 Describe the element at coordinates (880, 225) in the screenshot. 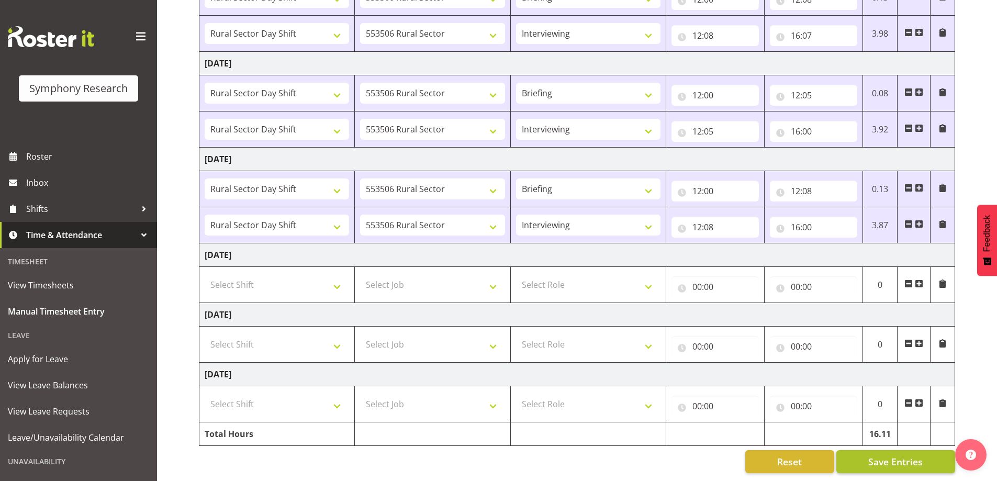

I see `td: 3.87` at that location.